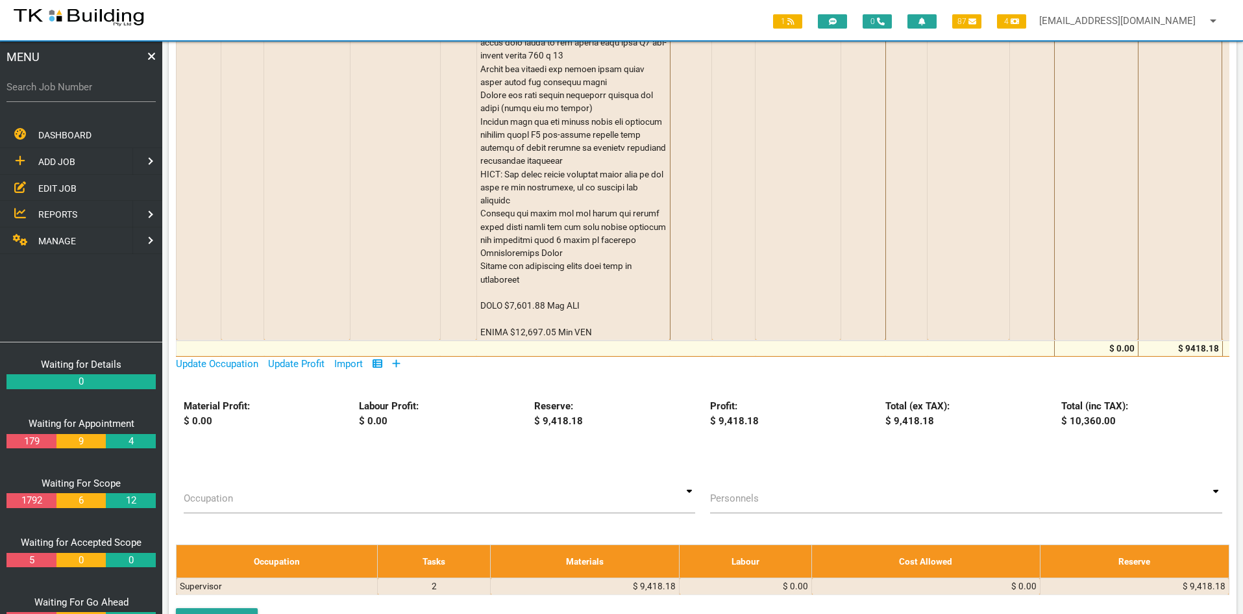 This screenshot has width=1243, height=614. What do you see at coordinates (746, 561) in the screenshot?
I see `th: Labour` at bounding box center [746, 561].